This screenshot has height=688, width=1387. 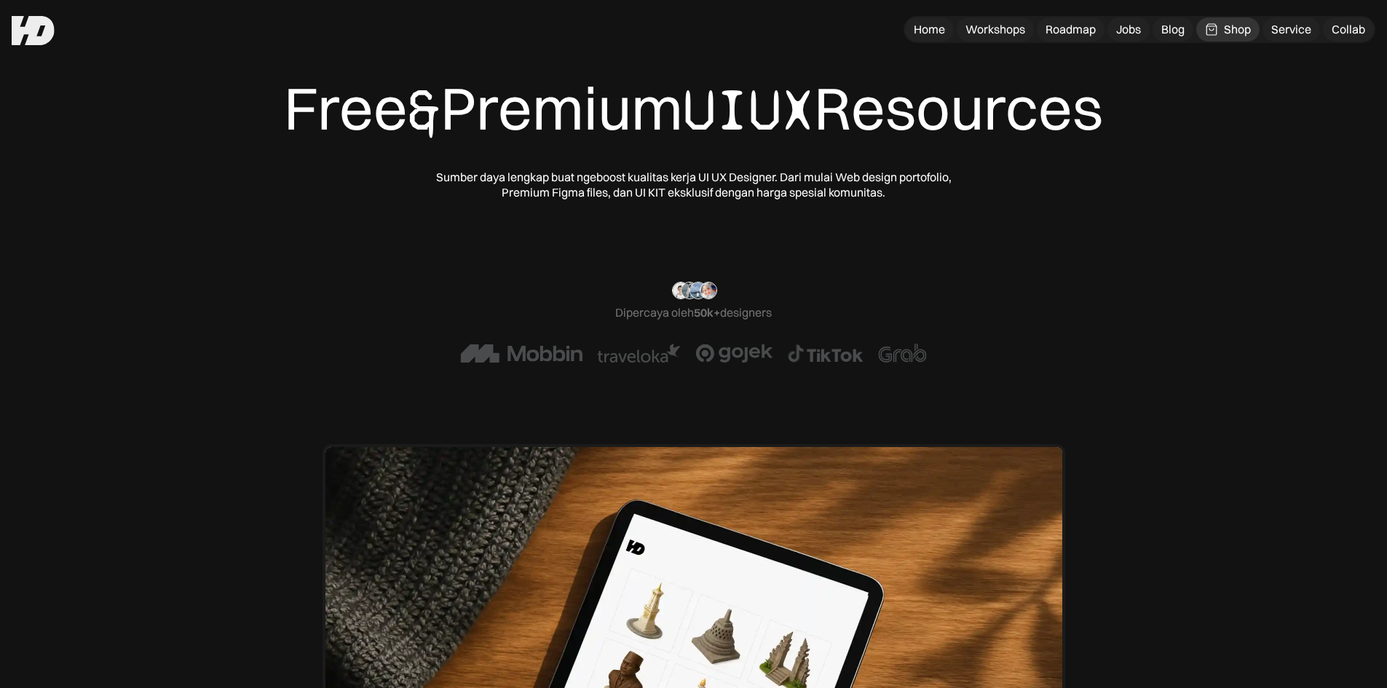 I want to click on div: Workshops, so click(x=996, y=29).